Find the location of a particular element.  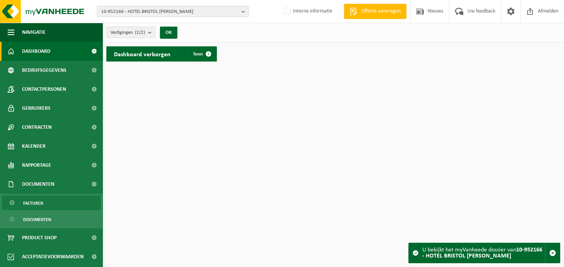

span: Product Shop is located at coordinates (39, 238).